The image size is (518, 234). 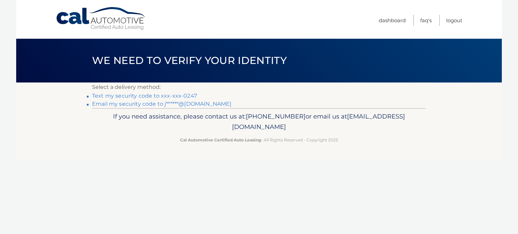 I want to click on a: Logout, so click(x=454, y=20).